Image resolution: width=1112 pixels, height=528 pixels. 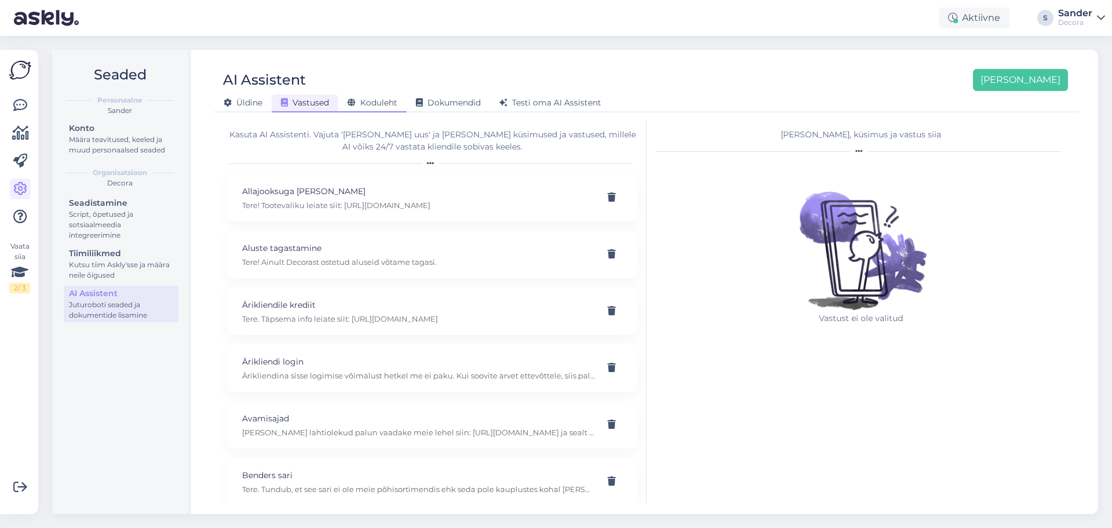 I want to click on div: 2 / 3, so click(x=20, y=288).